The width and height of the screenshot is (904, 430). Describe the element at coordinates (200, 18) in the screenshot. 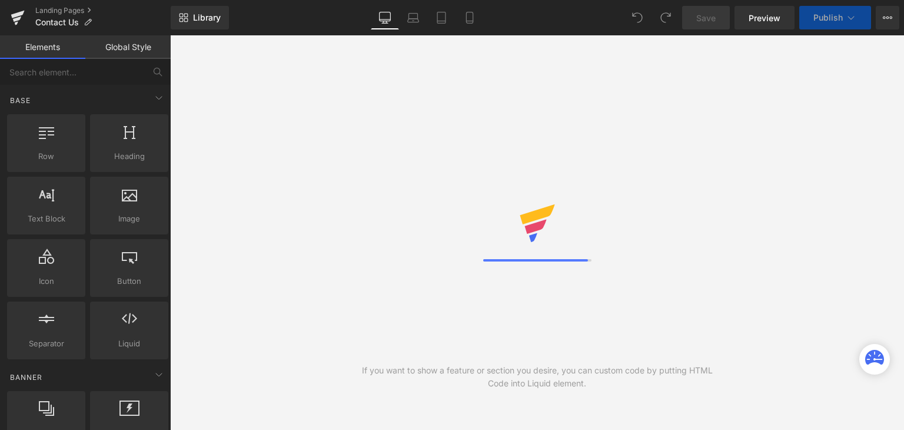

I see `a: New Library` at that location.